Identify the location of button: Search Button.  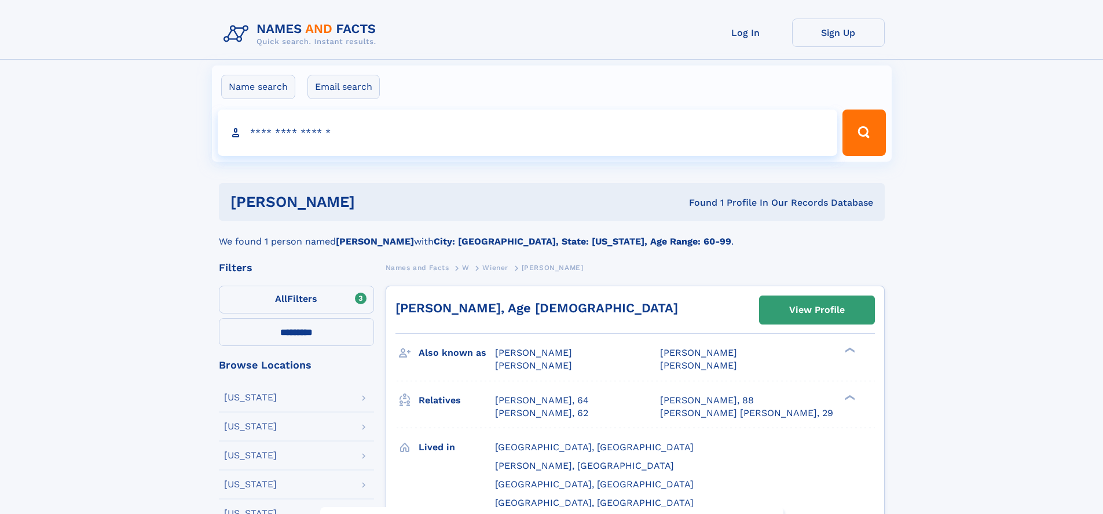
(864, 133).